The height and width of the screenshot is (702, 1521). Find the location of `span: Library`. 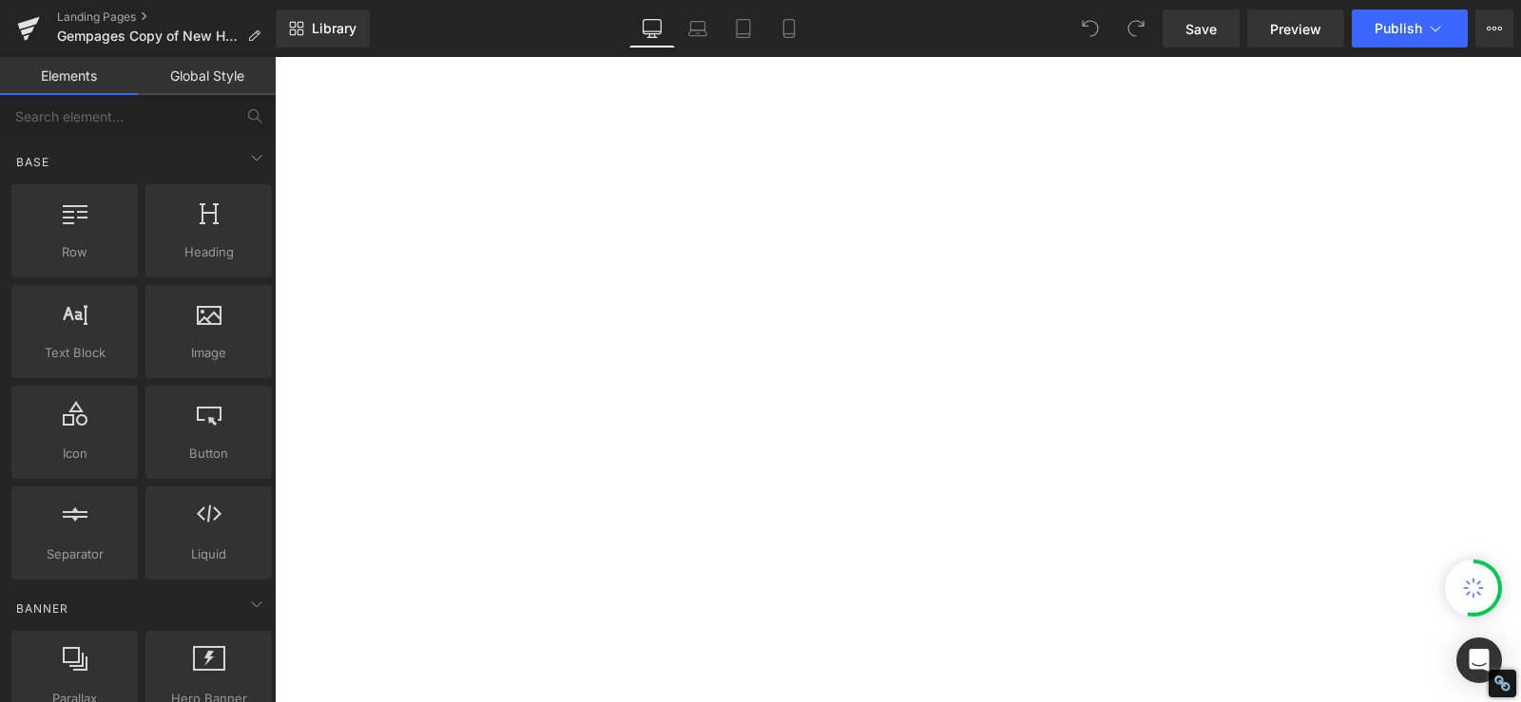

span: Library is located at coordinates (334, 29).